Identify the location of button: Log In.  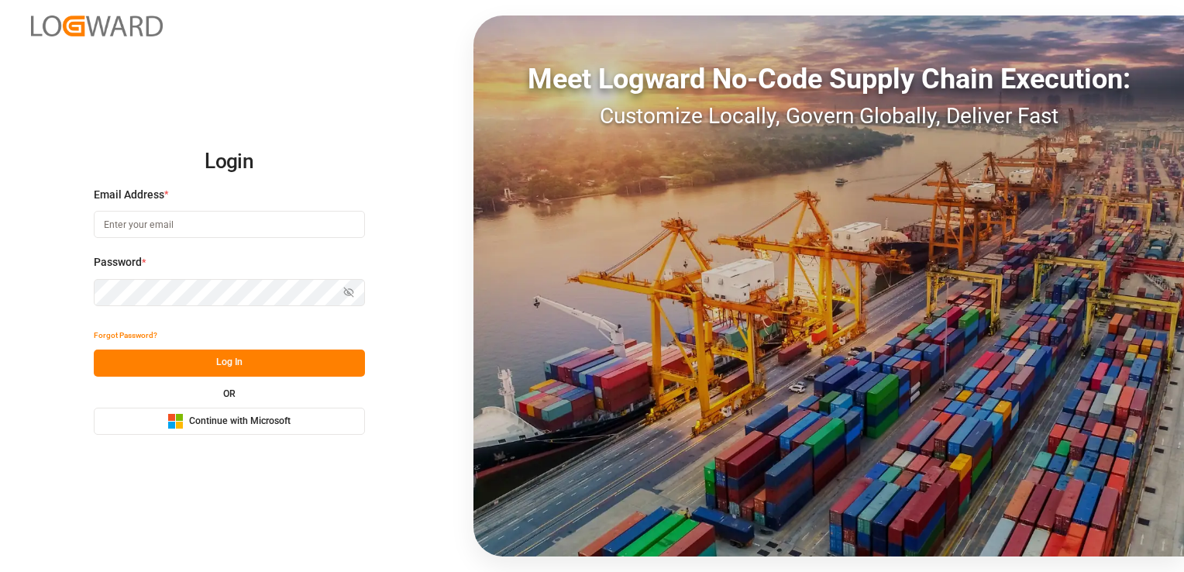
(229, 363).